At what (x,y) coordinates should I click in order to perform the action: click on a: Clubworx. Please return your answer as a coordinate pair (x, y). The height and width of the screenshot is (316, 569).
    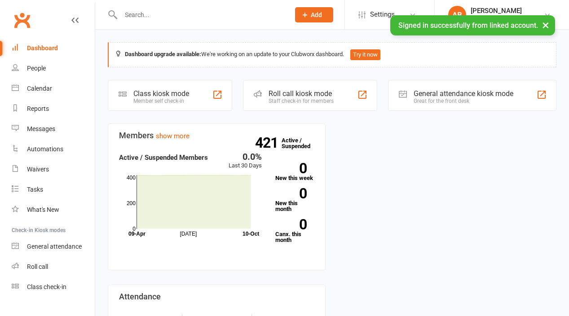
    Looking at the image, I should click on (22, 20).